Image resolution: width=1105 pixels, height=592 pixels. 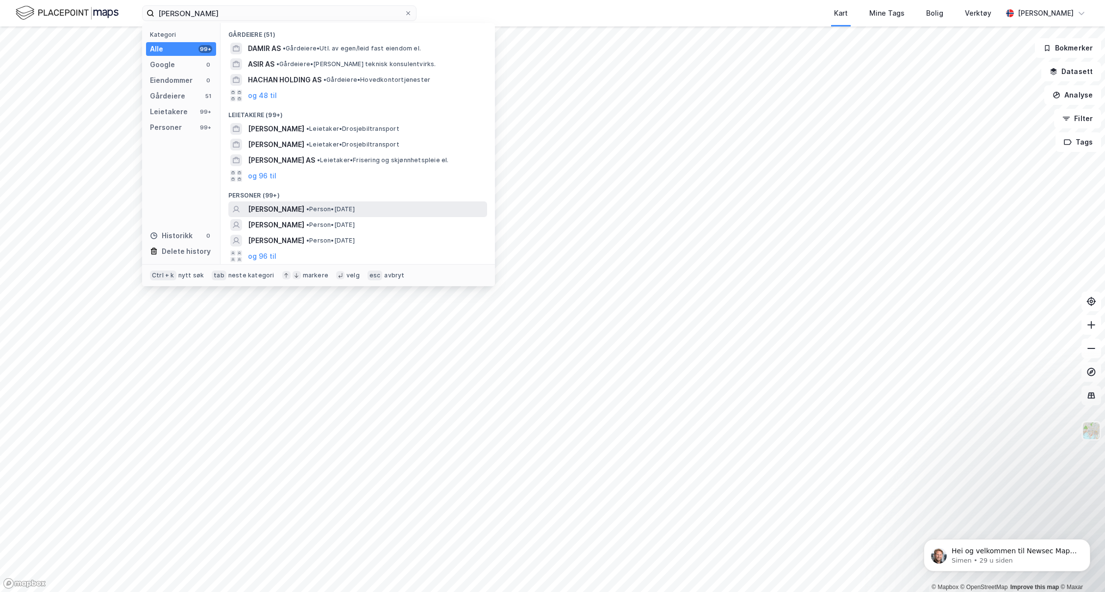 What do you see at coordinates (24, 583) in the screenshot?
I see `a: Mapbox homepage` at bounding box center [24, 583].